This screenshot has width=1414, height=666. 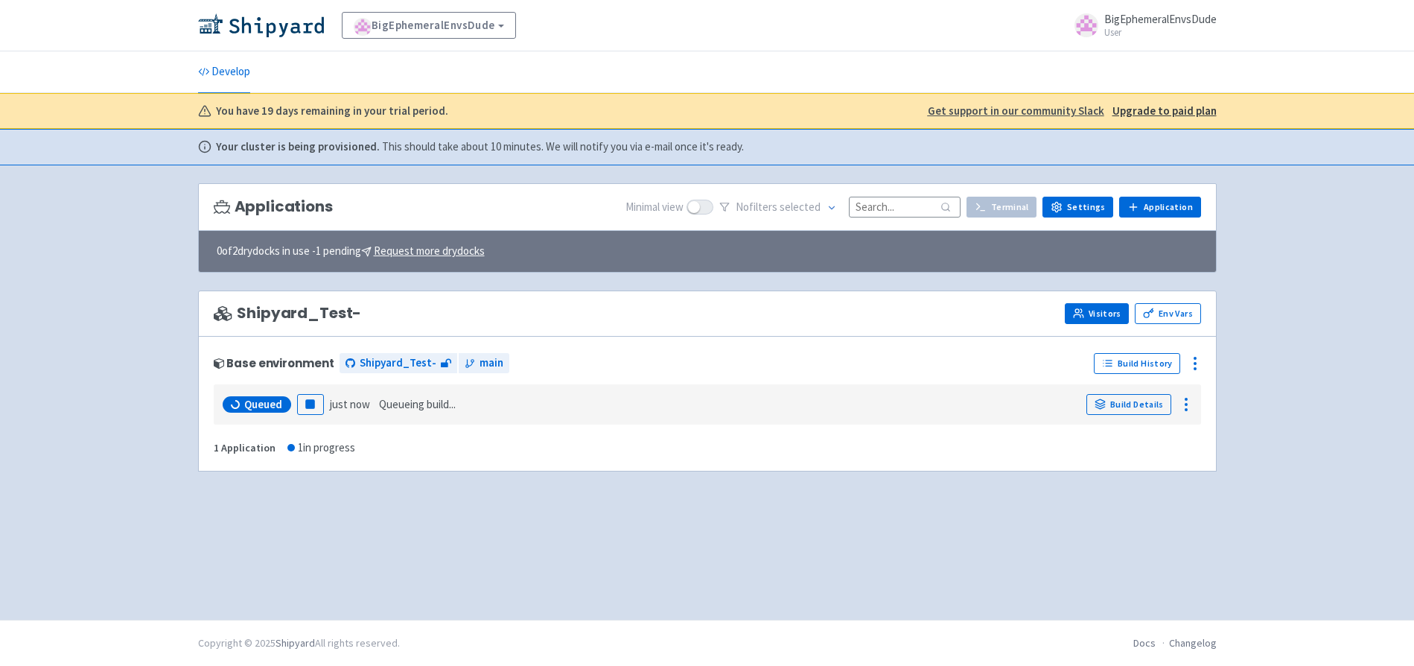 What do you see at coordinates (350, 403) in the screenshot?
I see `time: just now` at bounding box center [350, 403].